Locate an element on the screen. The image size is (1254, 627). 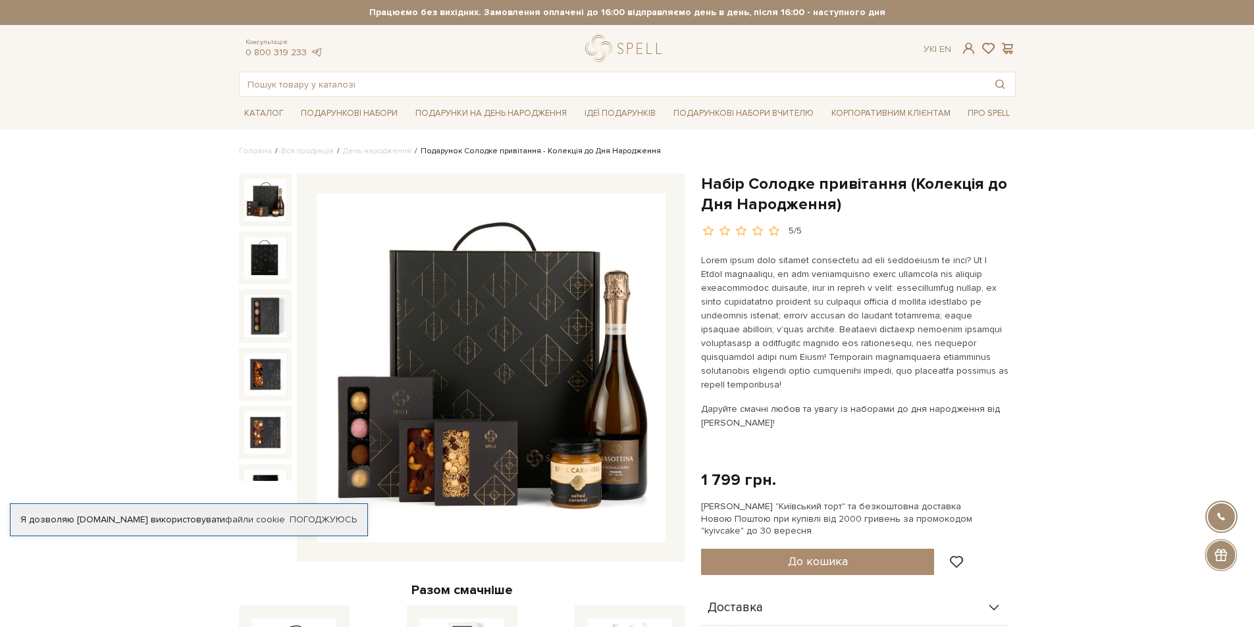
a: Корпоративним клієнтам is located at coordinates (890, 113).